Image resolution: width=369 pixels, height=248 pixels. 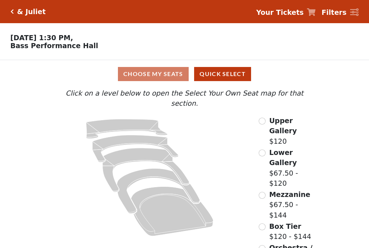 I want to click on label: $67.50 - $144, so click(x=293, y=205).